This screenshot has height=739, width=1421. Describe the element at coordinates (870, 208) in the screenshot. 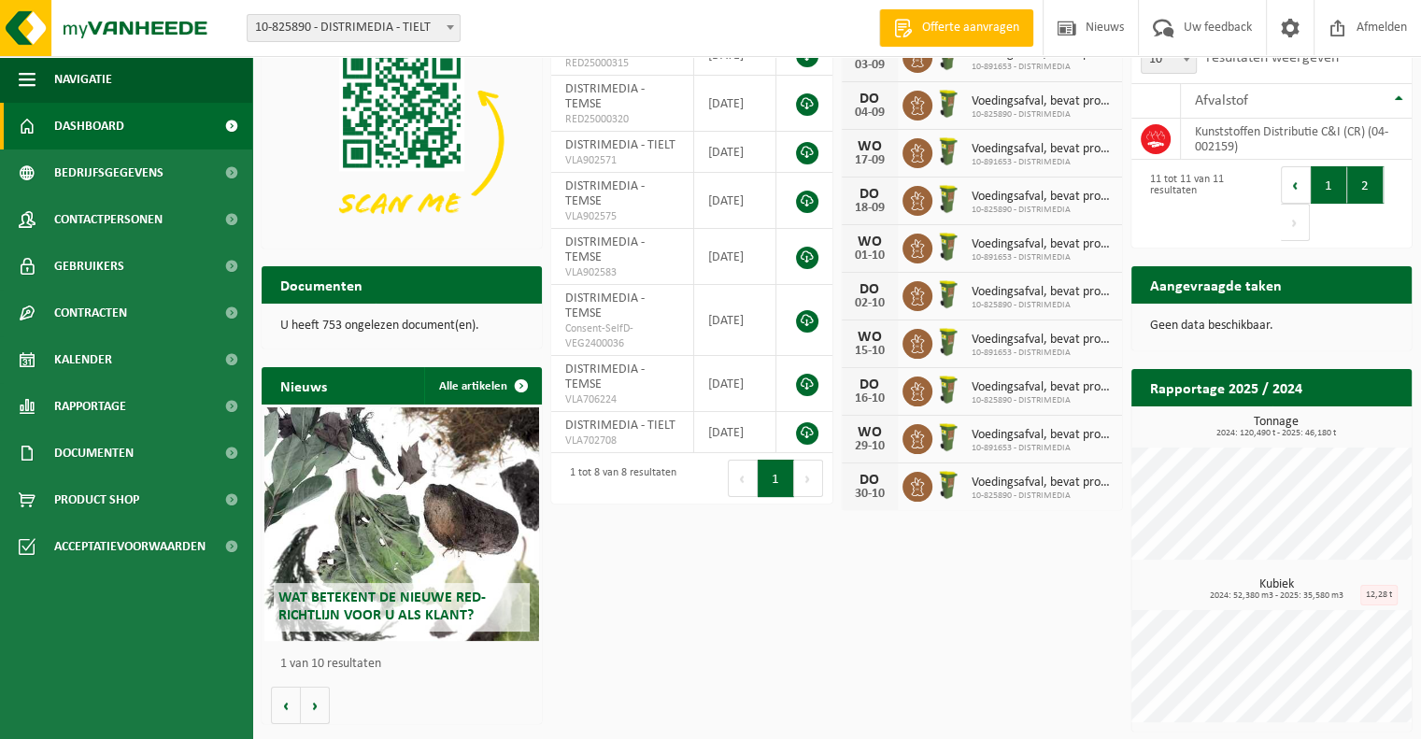

I see `div: 18-09` at that location.